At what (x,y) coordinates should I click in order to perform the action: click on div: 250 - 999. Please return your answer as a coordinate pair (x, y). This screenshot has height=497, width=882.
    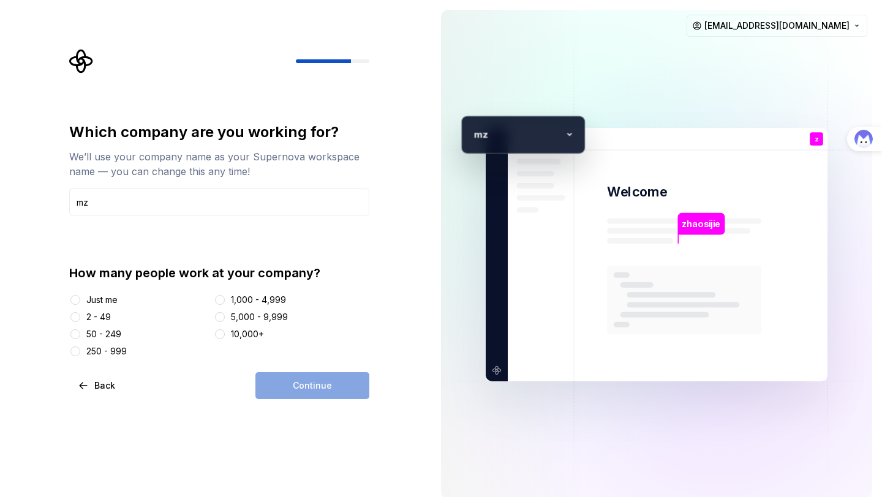
    Looking at the image, I should click on (107, 351).